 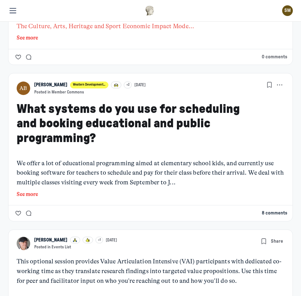 I want to click on button: 8 comments, so click(x=274, y=213).